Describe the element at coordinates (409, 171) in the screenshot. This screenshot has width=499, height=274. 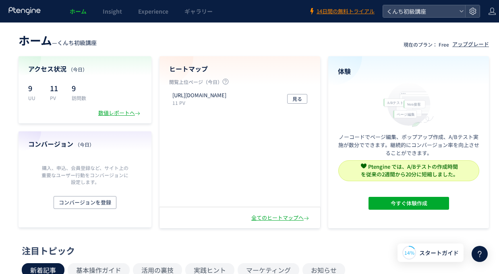
I see `span: Ptengine では、A/Bテストの作成時間 を従来の2週間から20分に短縮しました。` at that location.